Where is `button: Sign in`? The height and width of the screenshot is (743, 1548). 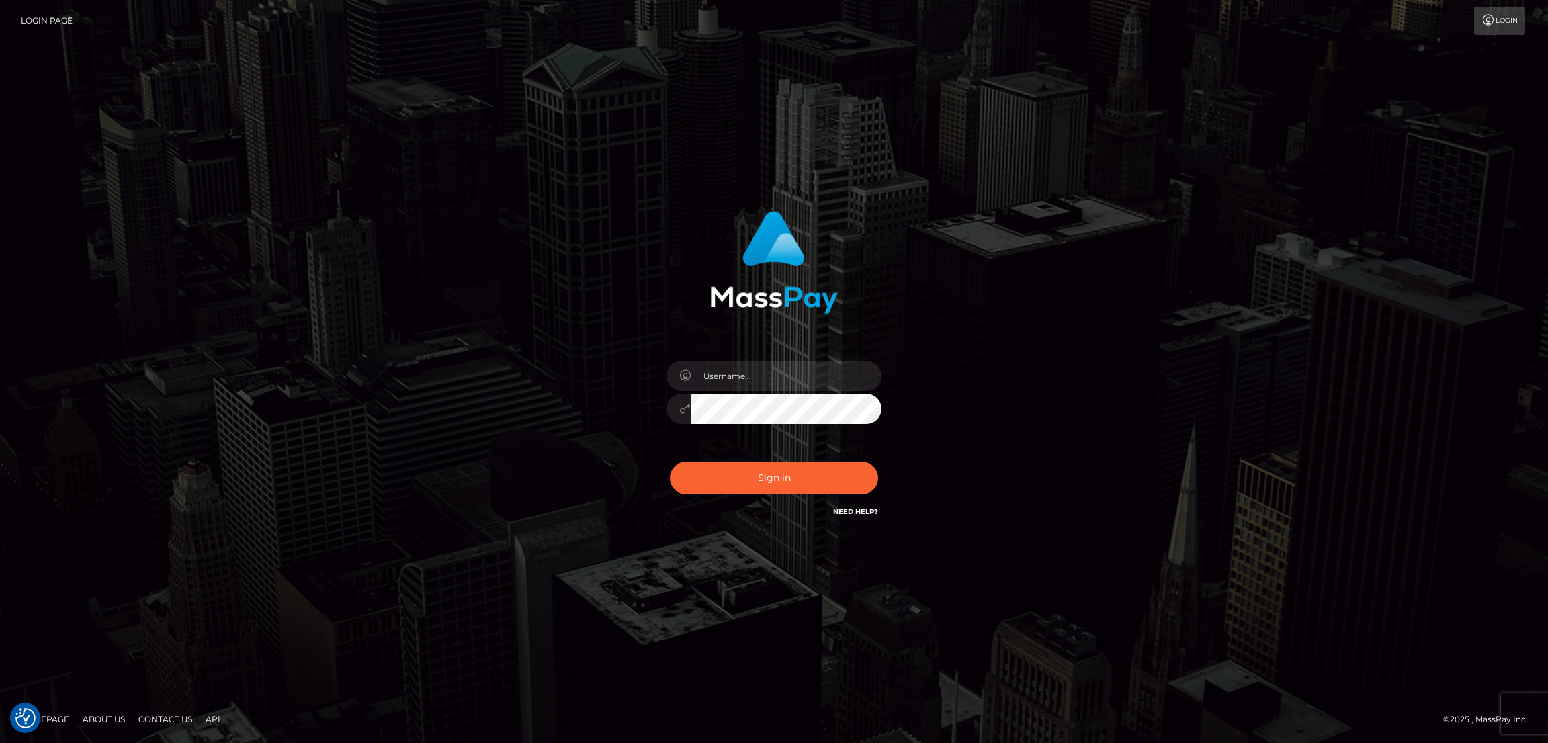 button: Sign in is located at coordinates (774, 478).